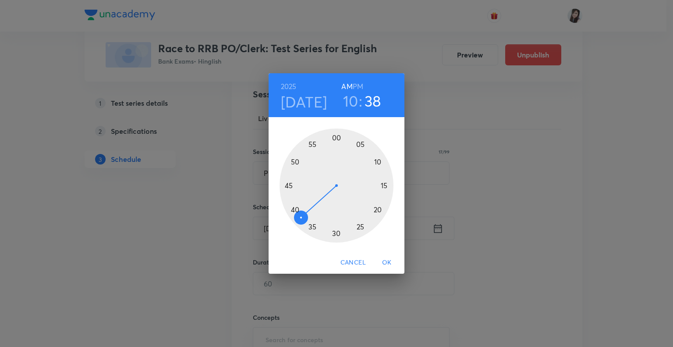  I want to click on button: 2025, so click(289, 86).